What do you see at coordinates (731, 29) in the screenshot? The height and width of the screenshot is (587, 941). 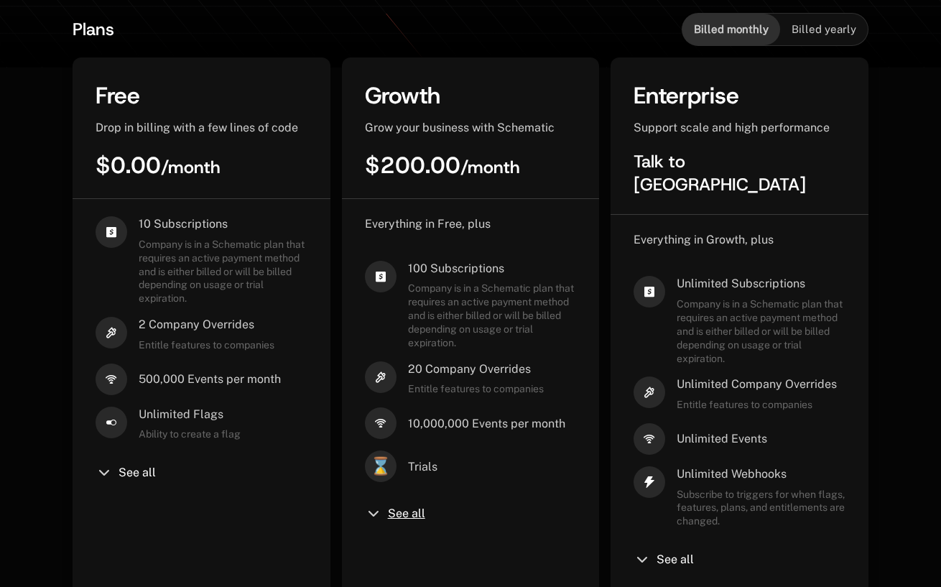 I see `span: Billed monthly` at bounding box center [731, 29].